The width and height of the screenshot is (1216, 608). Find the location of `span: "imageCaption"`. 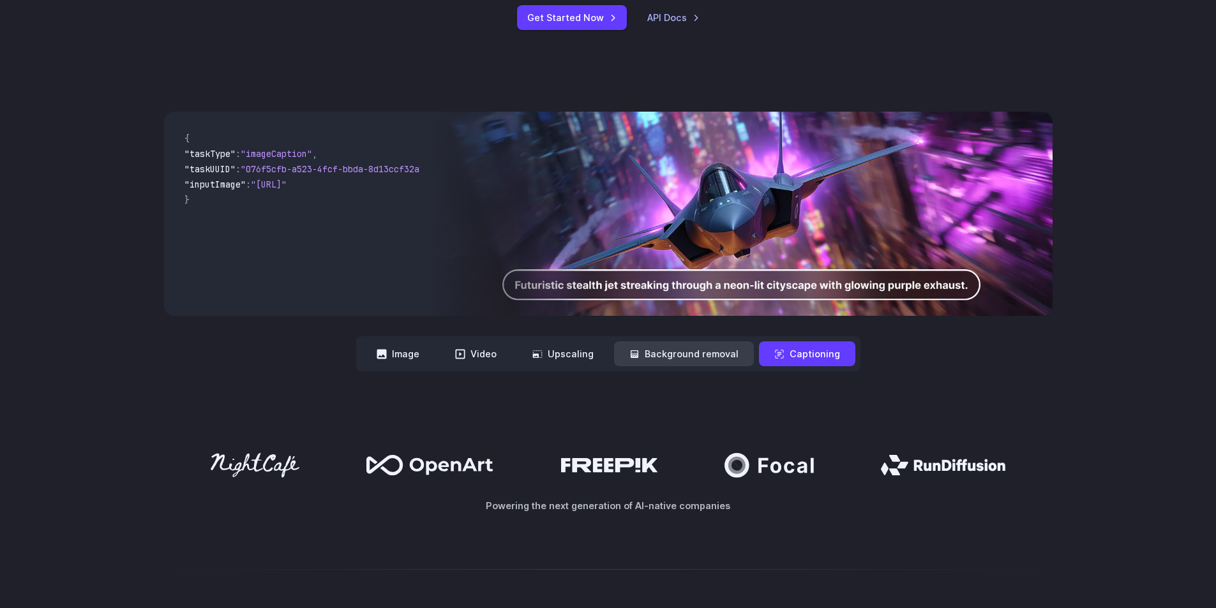

span: "imageCaption" is located at coordinates (276, 154).